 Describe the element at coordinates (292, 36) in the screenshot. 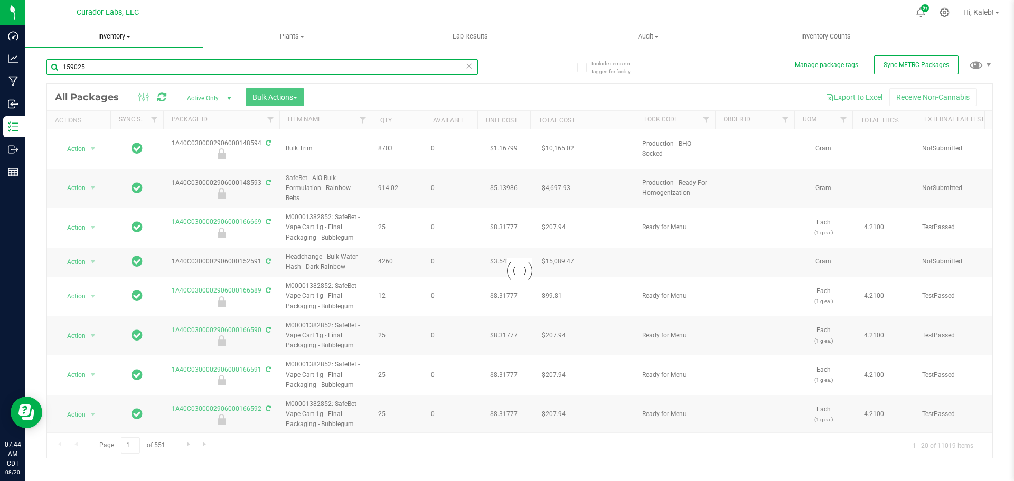

I see `a: Plants` at that location.